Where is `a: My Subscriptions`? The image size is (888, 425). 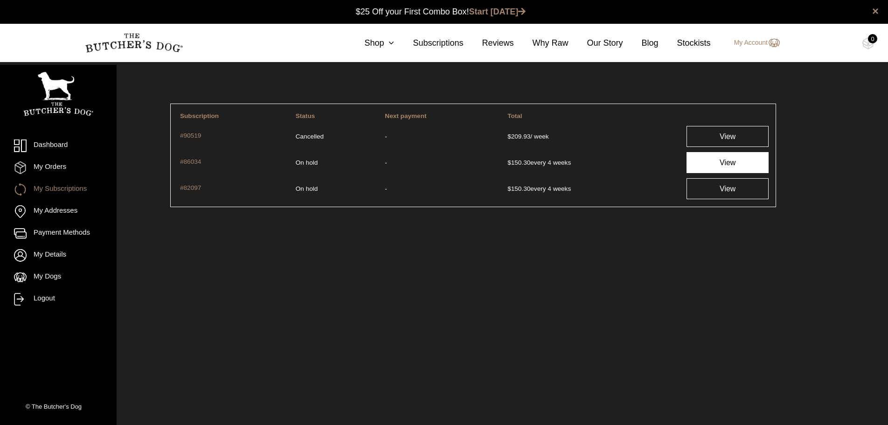 a: My Subscriptions is located at coordinates (58, 189).